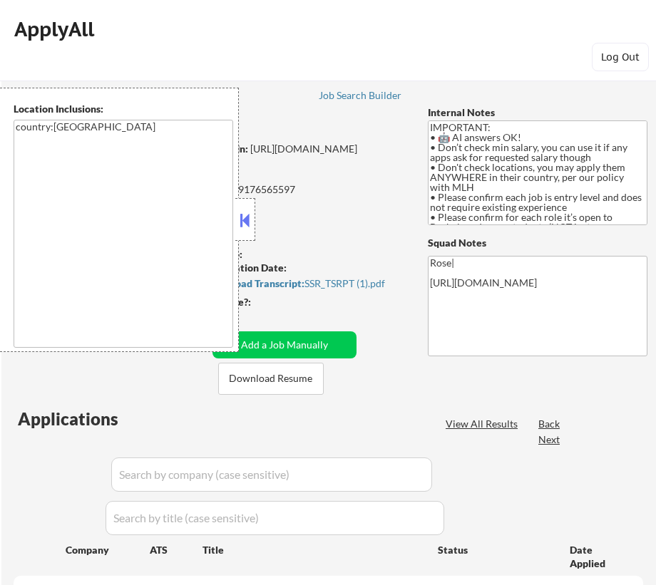 Image resolution: width=656 pixels, height=585 pixels. Describe the element at coordinates (305, 285) in the screenshot. I see `a: Download Transcript:SSR_TSRPT (1).pdf` at that location.